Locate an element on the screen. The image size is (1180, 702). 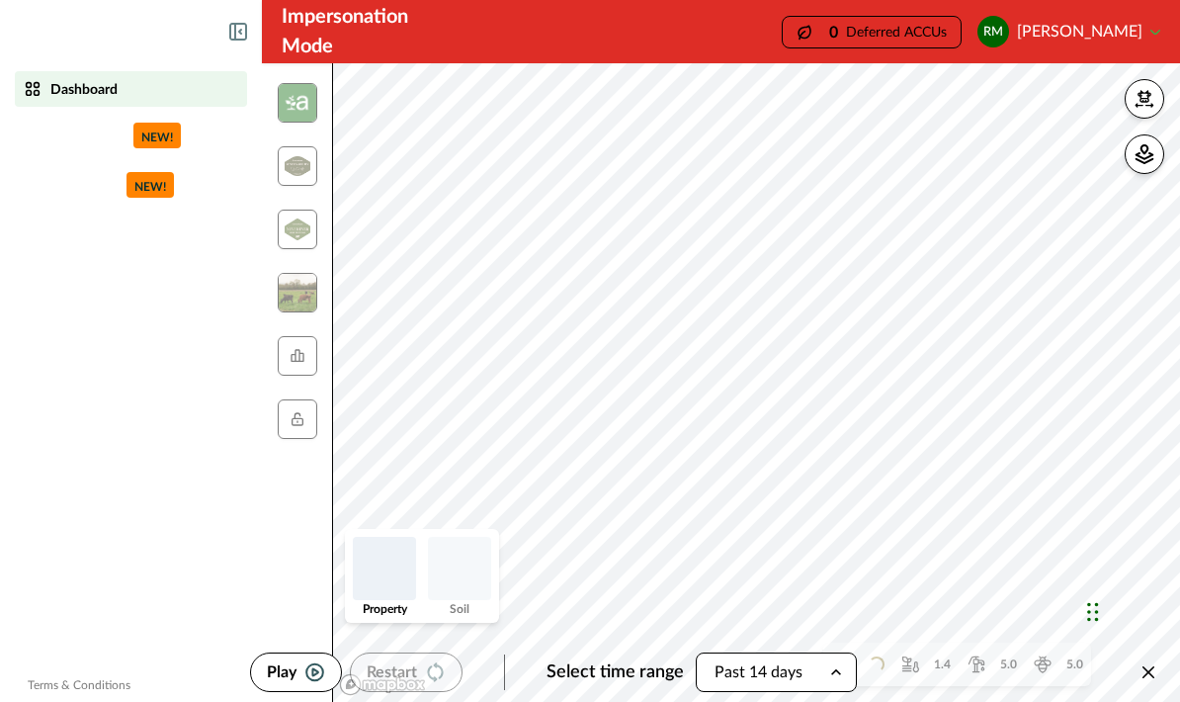
p: Dashboard is located at coordinates (84, 89).